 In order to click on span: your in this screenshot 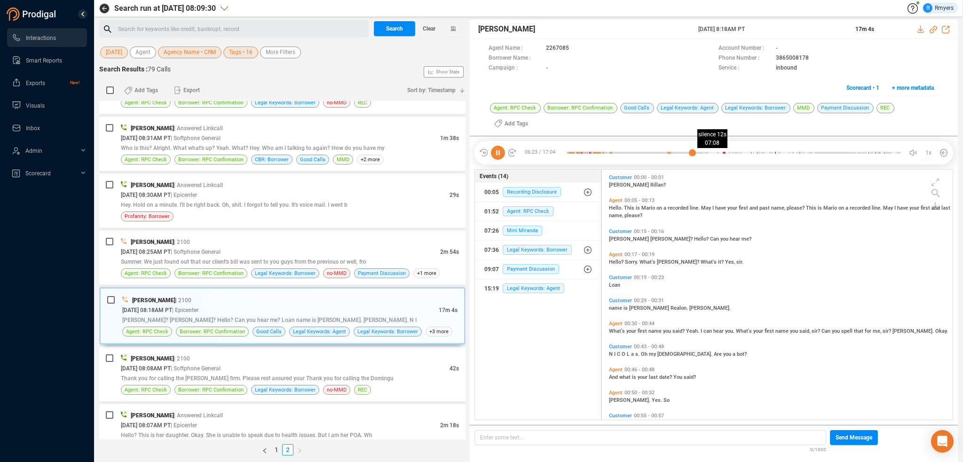, I will do `click(643, 377)`.